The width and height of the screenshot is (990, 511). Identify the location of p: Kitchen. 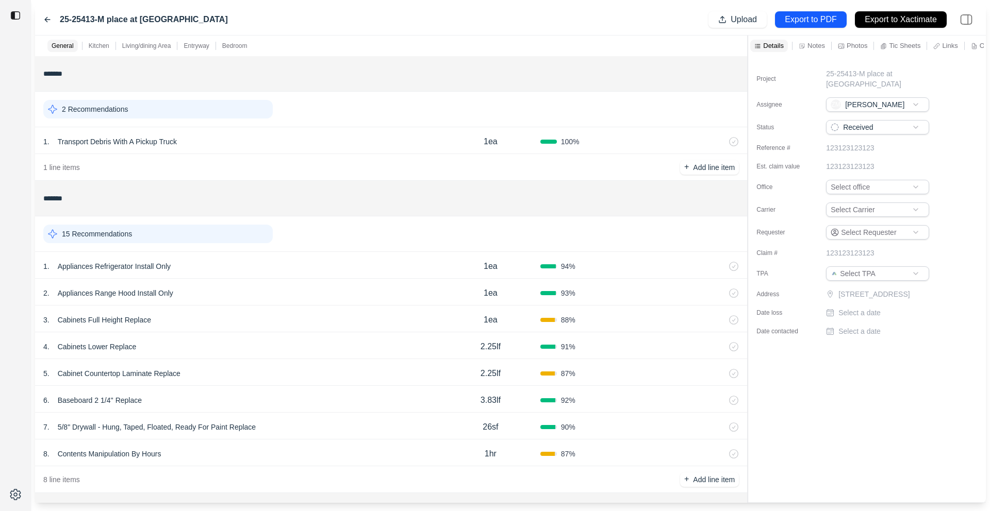
(99, 46).